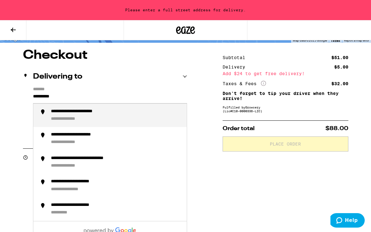 This screenshot has height=232, width=371. Describe the element at coordinates (239, 129) in the screenshot. I see `span: Order total` at that location.